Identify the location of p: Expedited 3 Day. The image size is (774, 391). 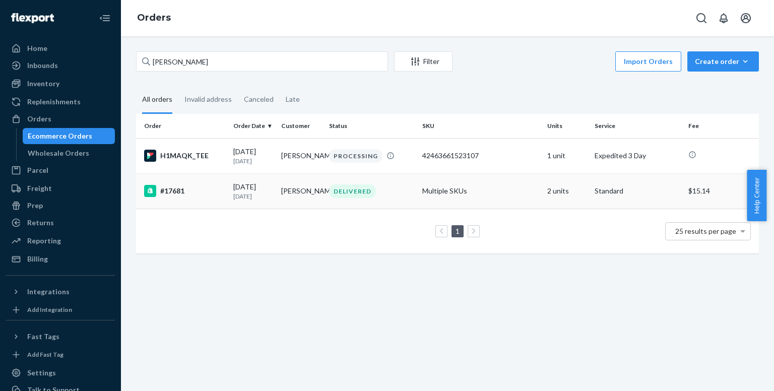
(637, 156).